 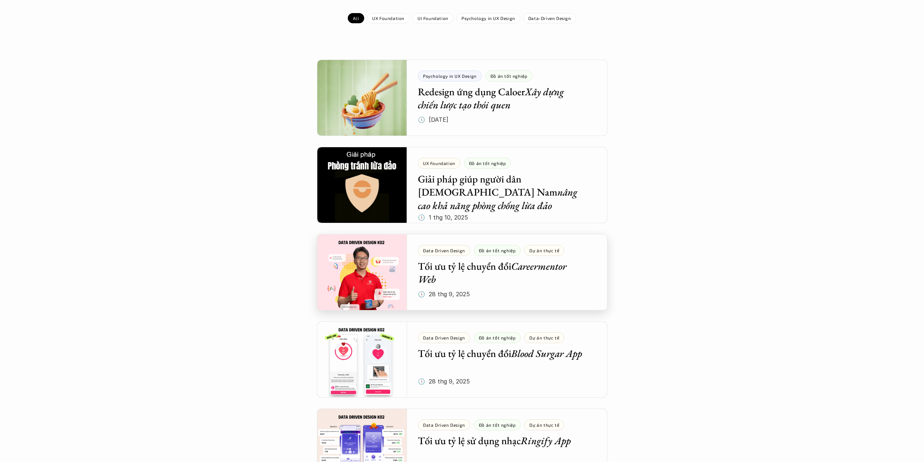 What do you see at coordinates (488, 18) in the screenshot?
I see `p: Psychology in UX Design` at bounding box center [488, 18].